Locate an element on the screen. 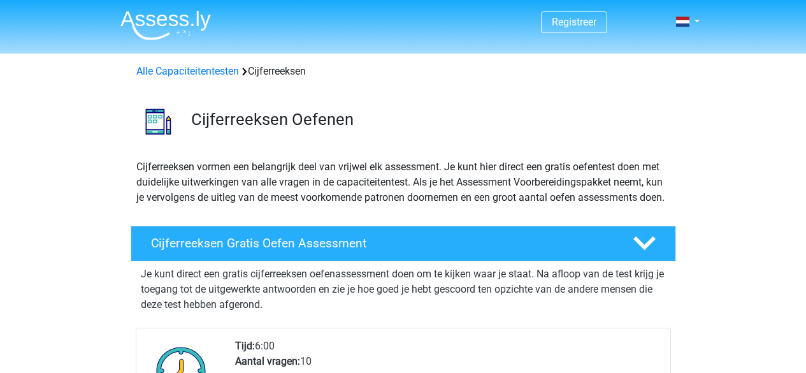 The height and width of the screenshot is (373, 806). p: Cijferreeksen vormen een belangrijk deel van vrijwel elk assessment. Je kunt hier direct een grat... is located at coordinates (403, 182).